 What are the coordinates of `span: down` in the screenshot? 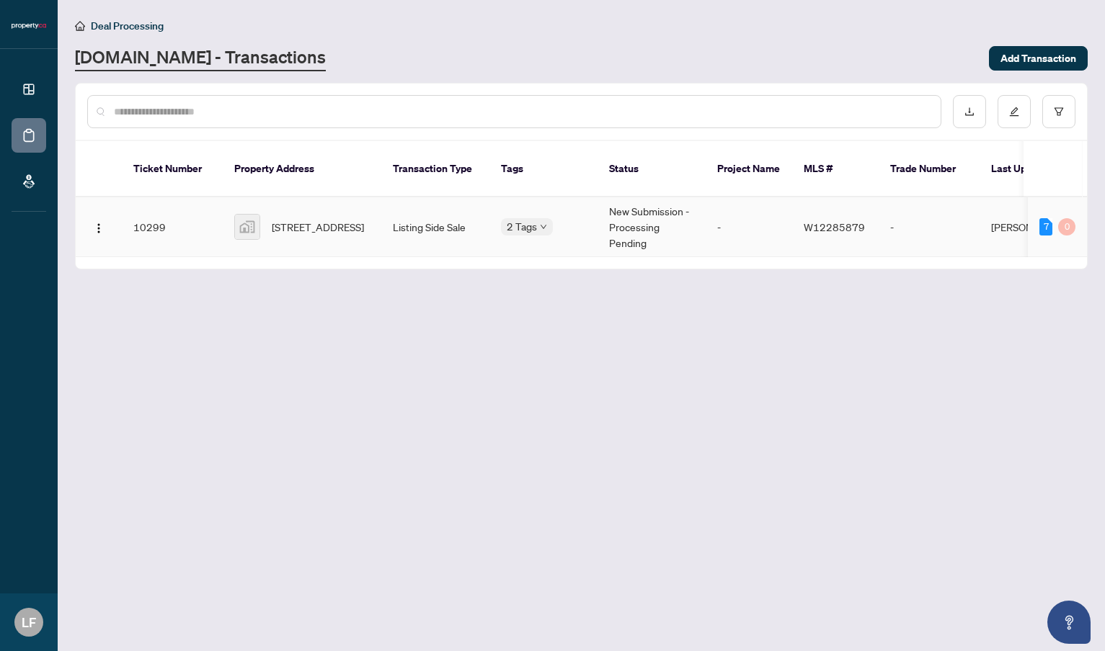 It's located at (543, 227).